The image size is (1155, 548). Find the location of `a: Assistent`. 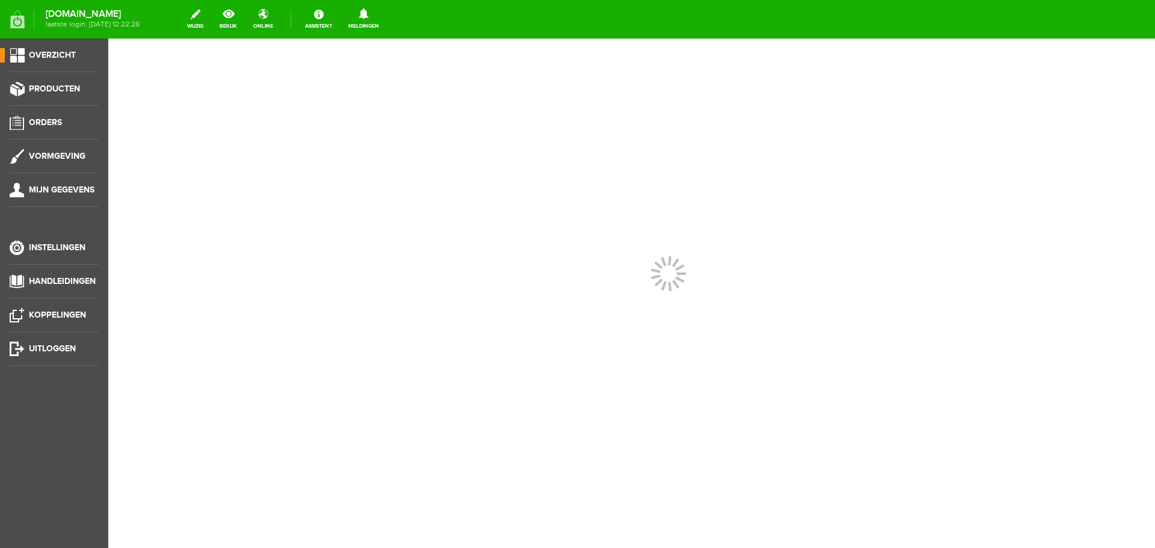

a: Assistent is located at coordinates (318, 19).